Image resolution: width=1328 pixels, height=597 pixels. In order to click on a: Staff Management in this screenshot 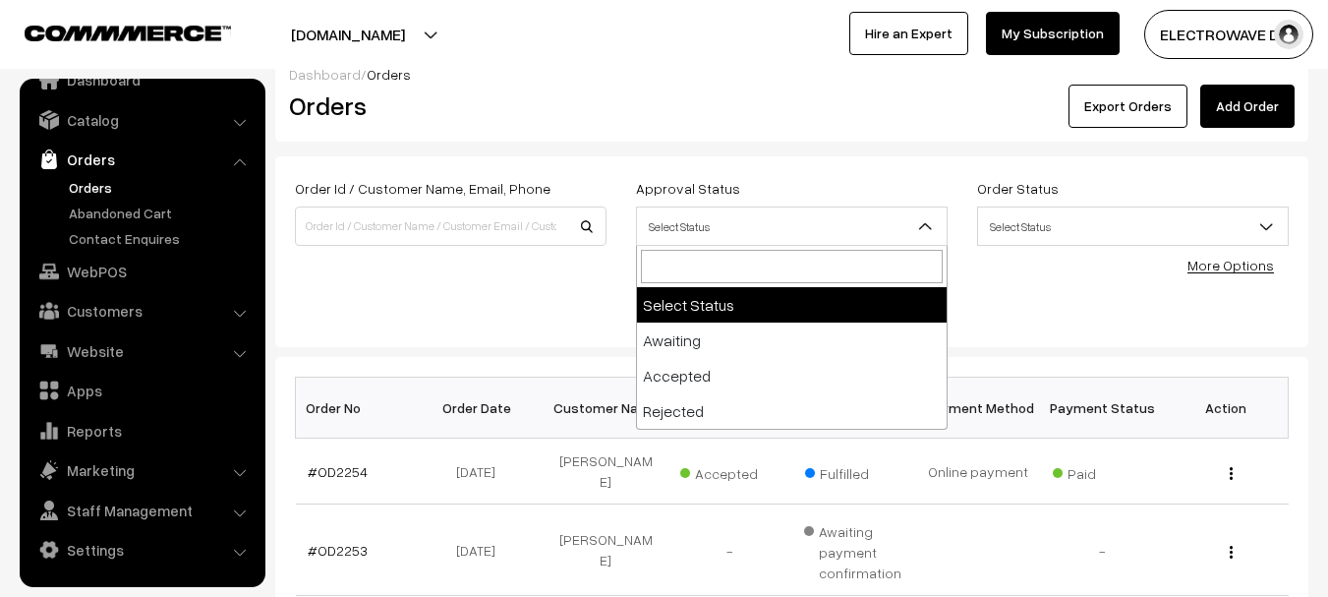, I will do `click(142, 510)`.